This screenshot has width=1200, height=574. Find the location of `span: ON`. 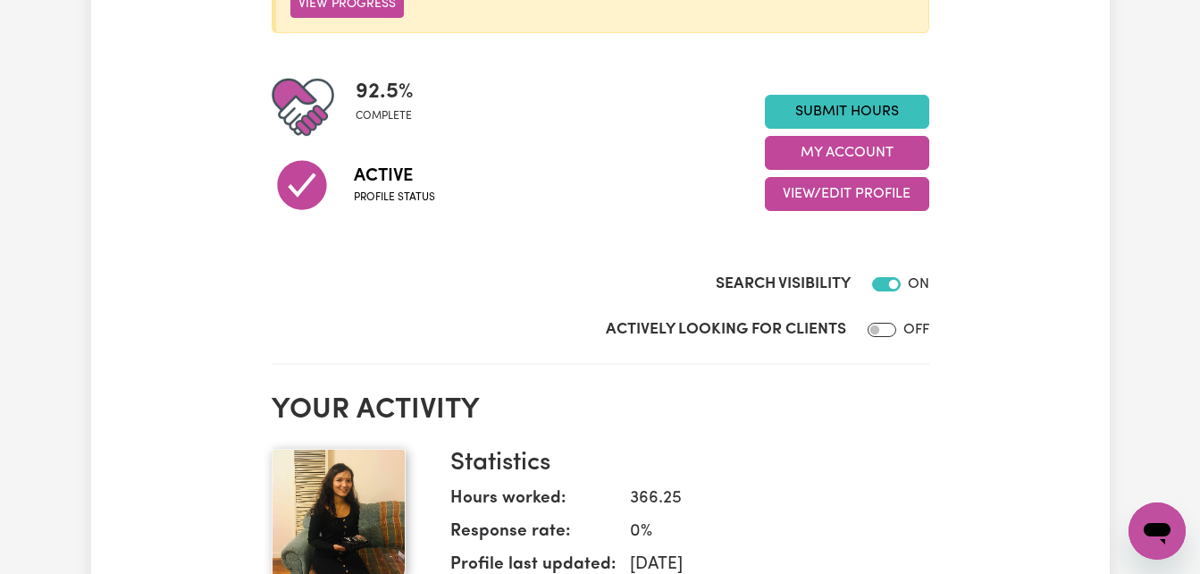

span: ON is located at coordinates (919, 284).